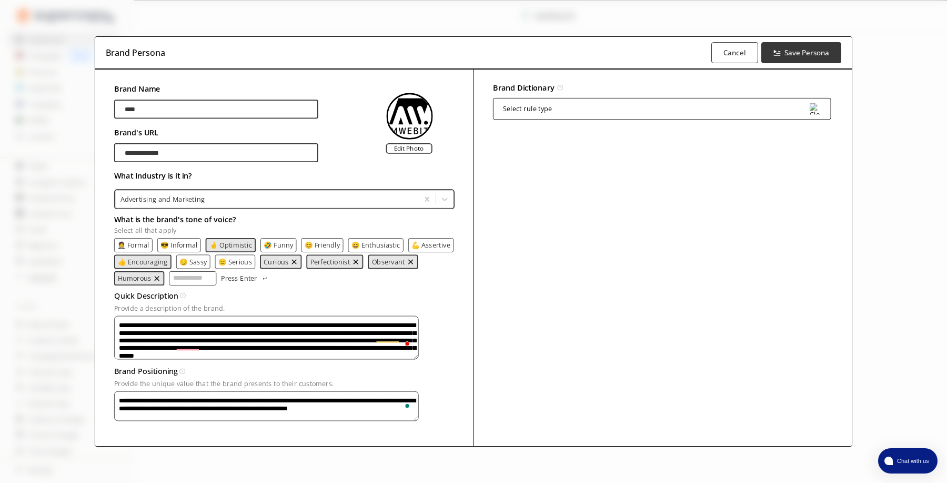  What do you see at coordinates (133, 245) in the screenshot?
I see `button: 🤵 Formal` at bounding box center [133, 245].